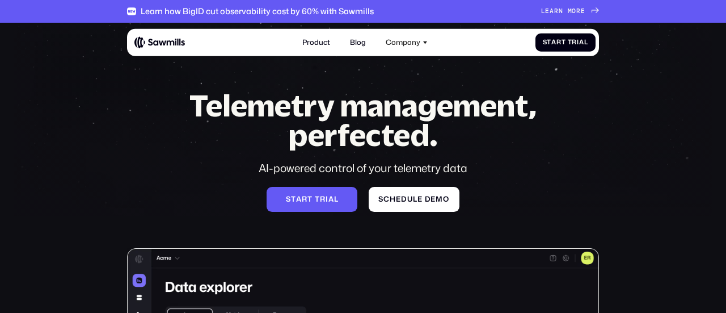 The width and height of the screenshot is (726, 313). What do you see at coordinates (357, 42) in the screenshot?
I see `a: Blog` at bounding box center [357, 42].